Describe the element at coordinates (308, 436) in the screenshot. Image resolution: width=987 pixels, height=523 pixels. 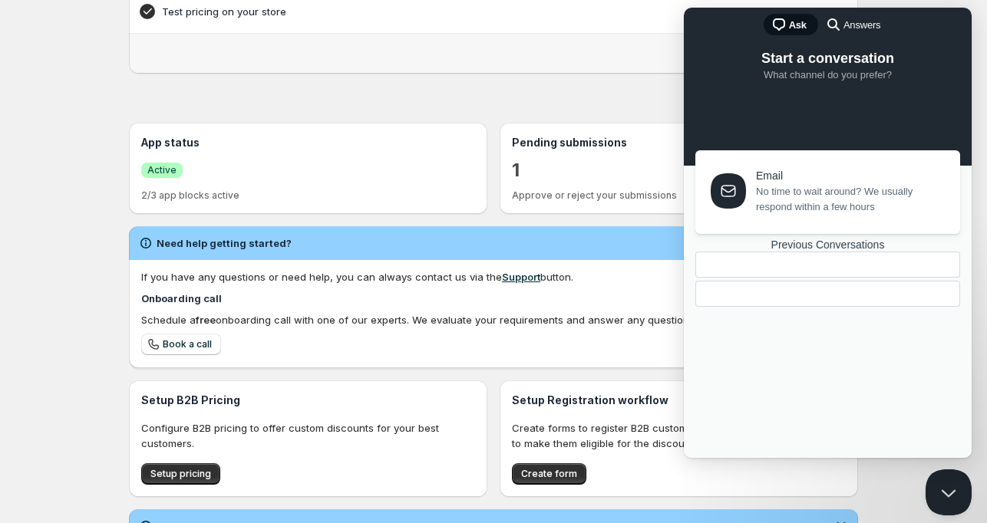
I see `p: Configure B2B pricing to offer custom discounts for your best customers.` at that location.